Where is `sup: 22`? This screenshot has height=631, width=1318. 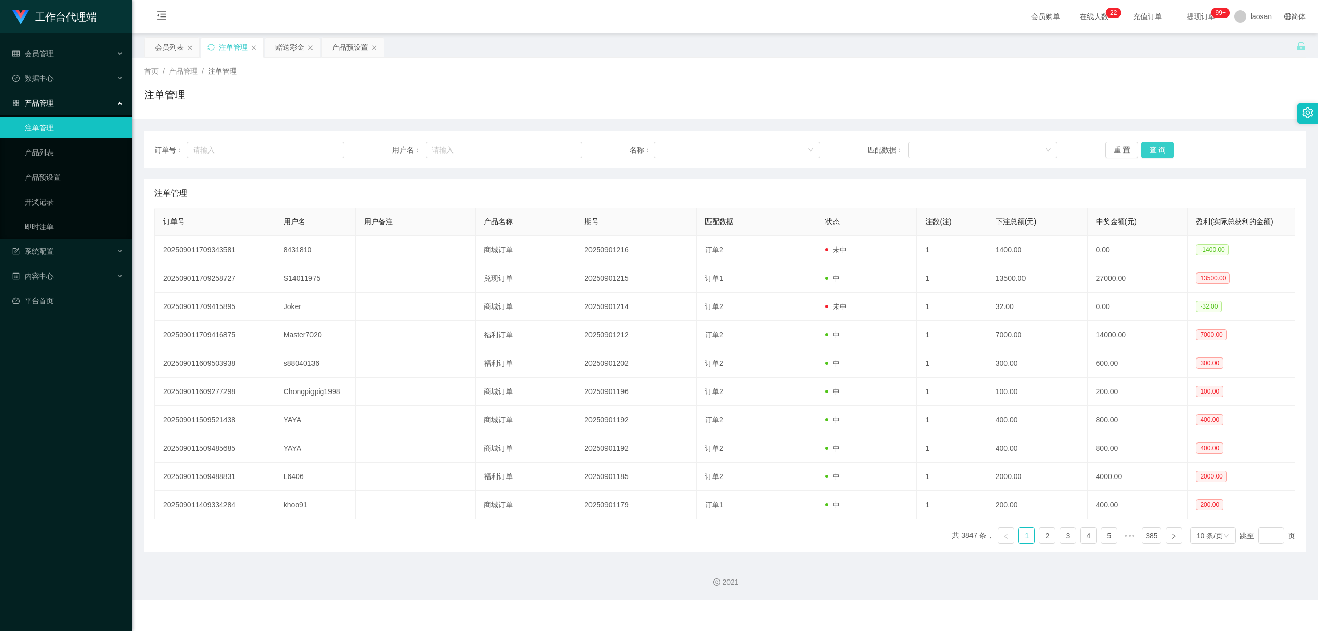
sup: 22 is located at coordinates (1113, 13).